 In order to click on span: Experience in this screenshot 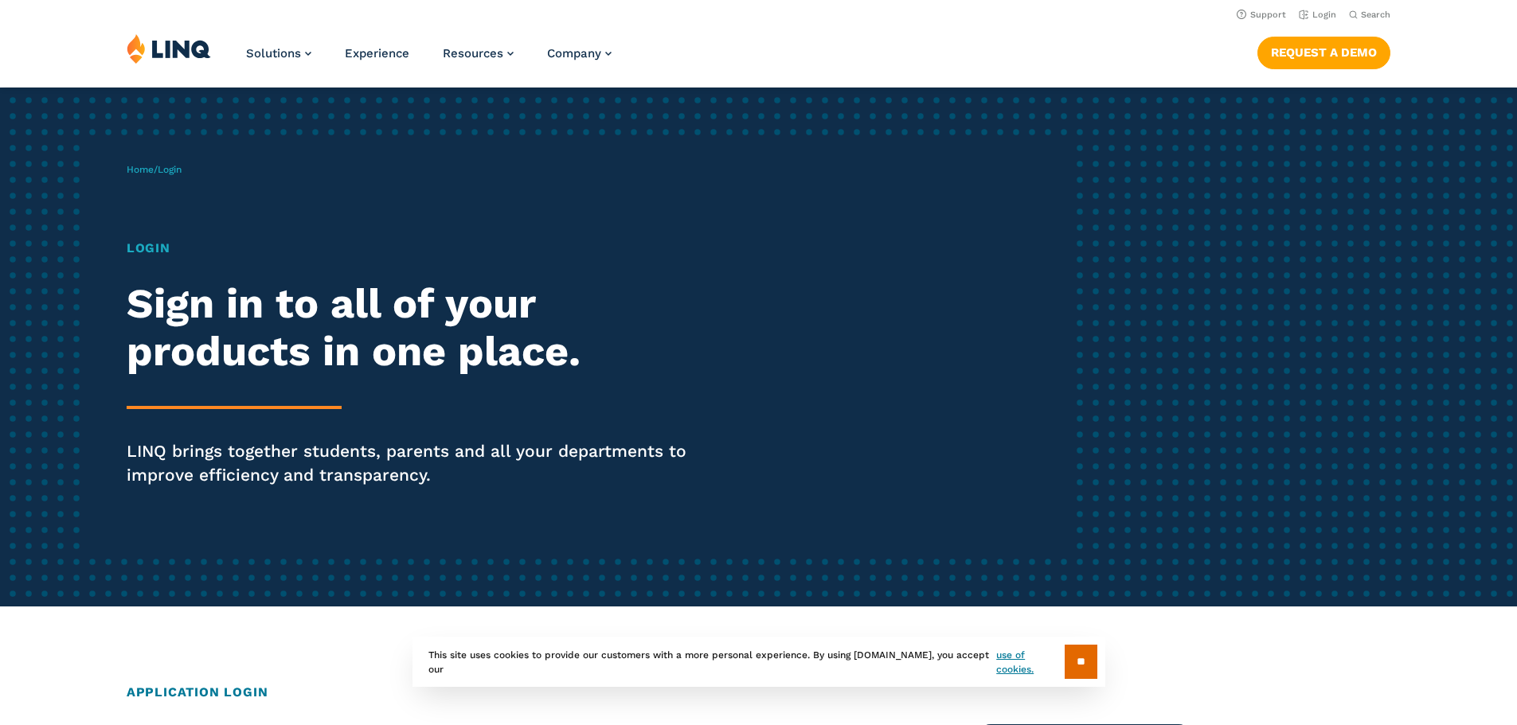, I will do `click(377, 53)`.